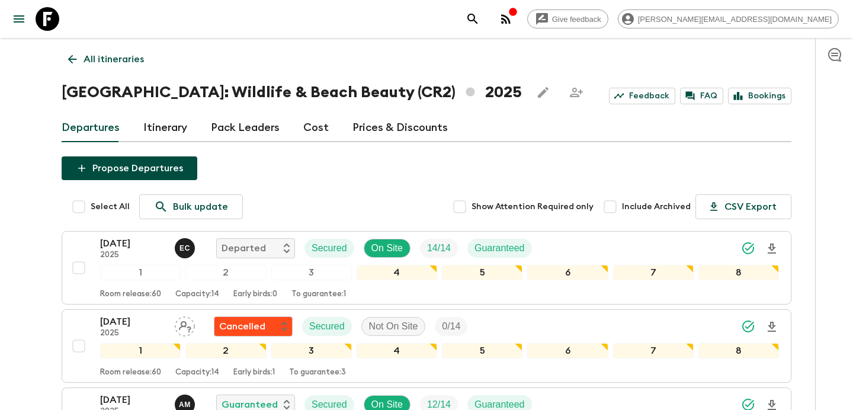  I want to click on span: Share this itinerary, so click(576, 92).